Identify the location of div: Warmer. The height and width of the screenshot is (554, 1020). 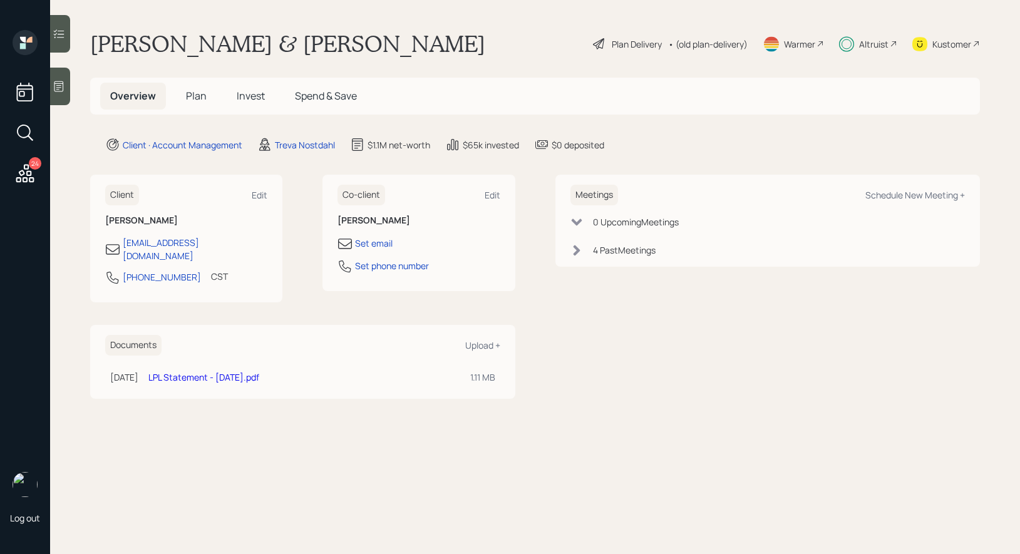
(800, 44).